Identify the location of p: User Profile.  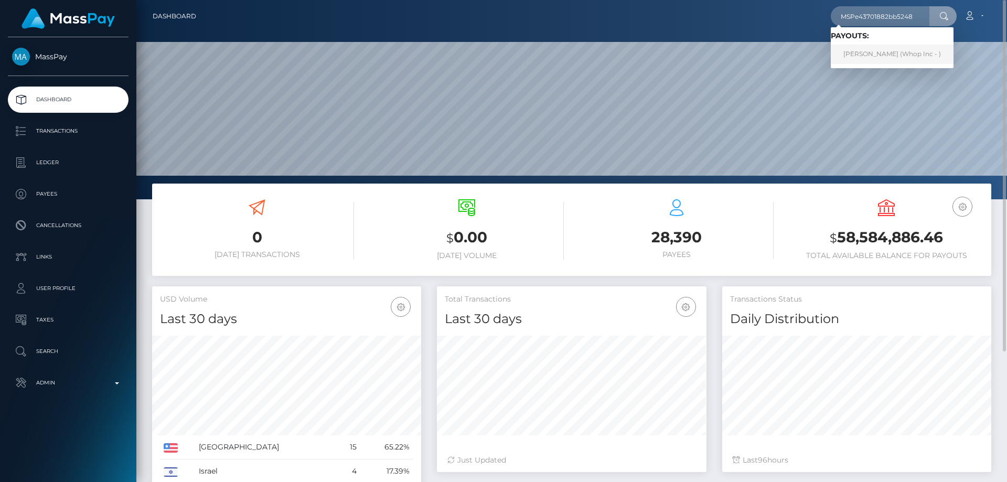
(68, 288).